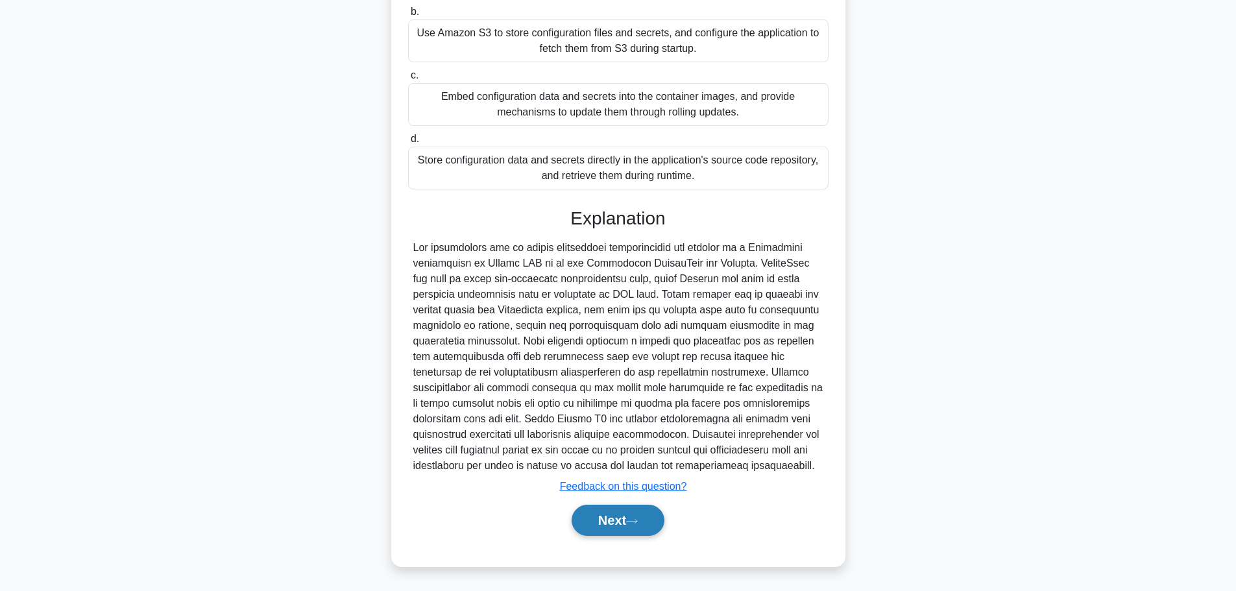  What do you see at coordinates (618, 168) in the screenshot?
I see `div: Store configuration data and secrets directly in the application's source code repository, and re...` at bounding box center [618, 168].